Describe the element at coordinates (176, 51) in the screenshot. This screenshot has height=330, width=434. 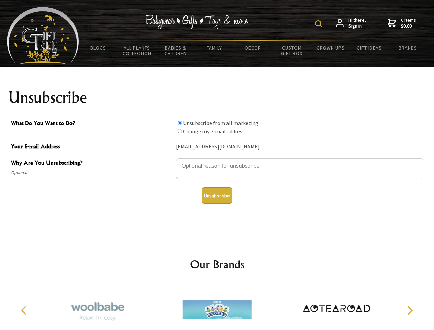
I see `a: Babies & Children` at that location.